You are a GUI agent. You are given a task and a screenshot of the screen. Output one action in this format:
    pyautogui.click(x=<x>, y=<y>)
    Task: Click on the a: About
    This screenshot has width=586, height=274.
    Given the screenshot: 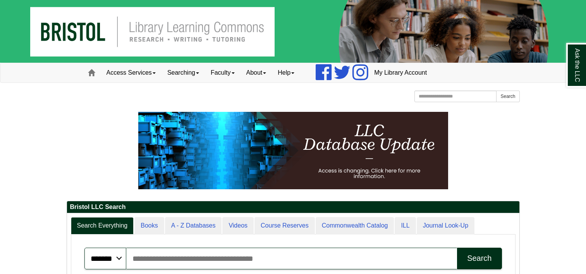 What is the action you would take?
    pyautogui.click(x=257, y=73)
    